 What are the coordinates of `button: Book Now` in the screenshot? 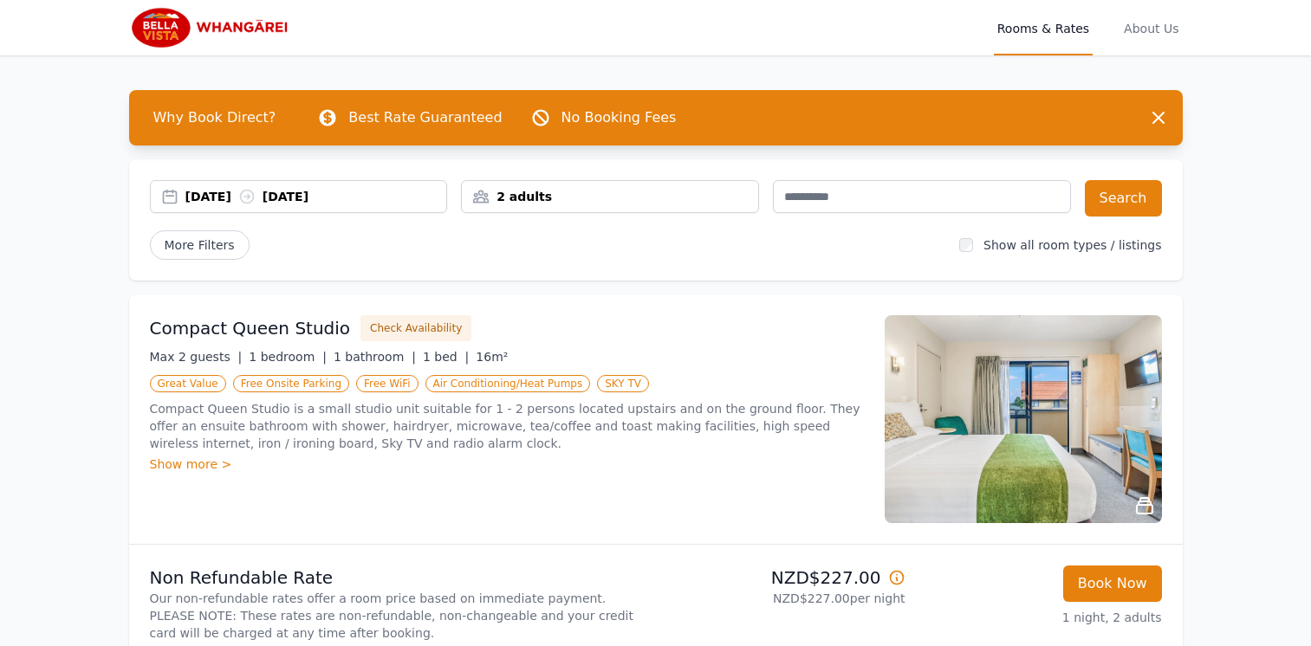 It's located at (1113, 584).